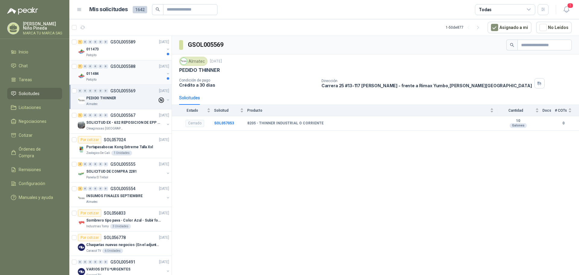 The height and width of the screenshot is (275, 579). I want to click on b: 10, so click(518, 121).